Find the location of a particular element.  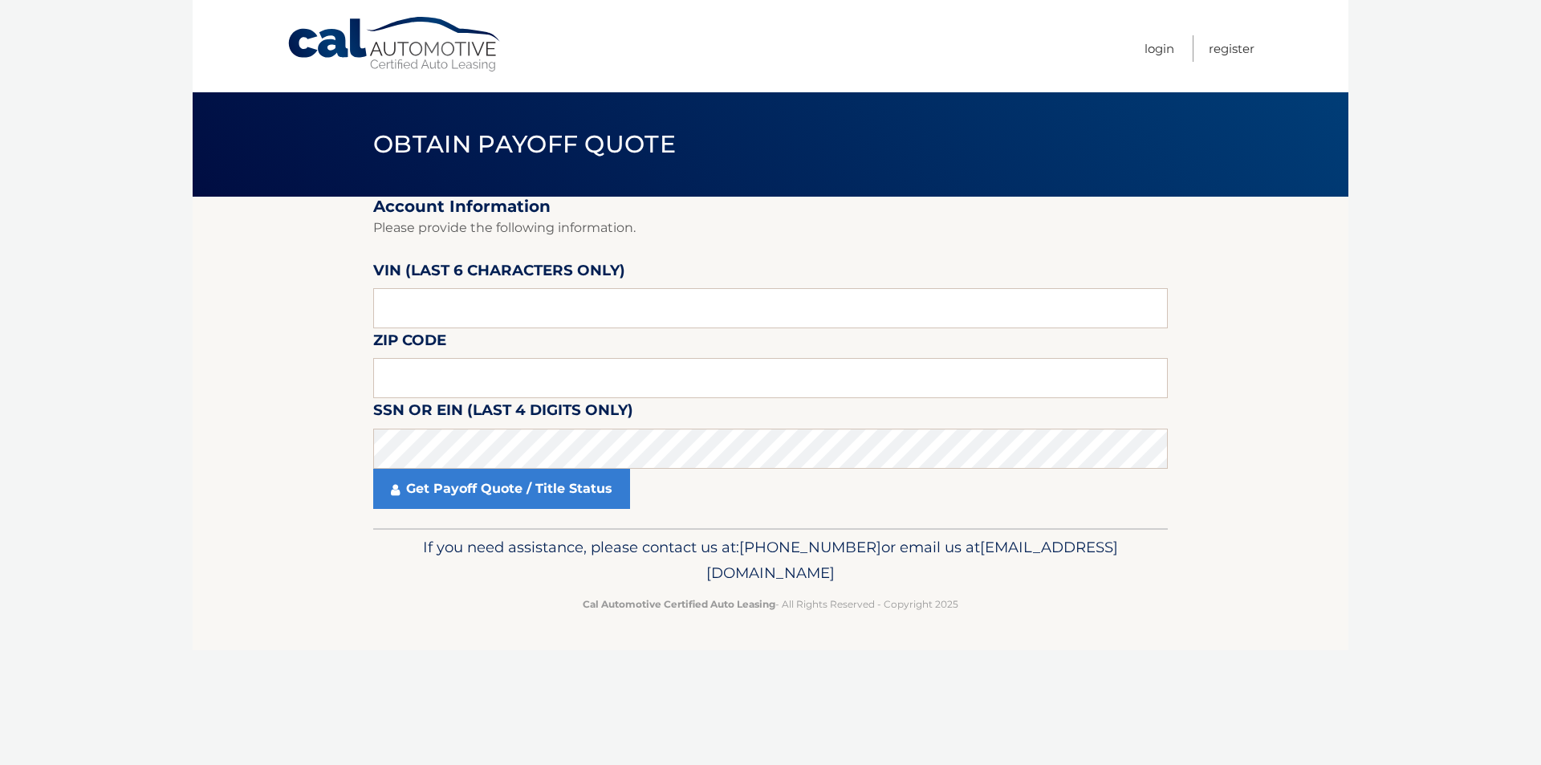

span: Obtain Payoff Quote is located at coordinates (524, 144).